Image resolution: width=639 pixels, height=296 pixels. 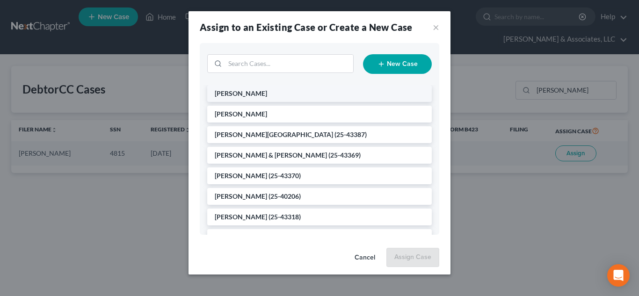 What do you see at coordinates (344, 155) in the screenshot?
I see `span: (25-43369)` at bounding box center [344, 155].